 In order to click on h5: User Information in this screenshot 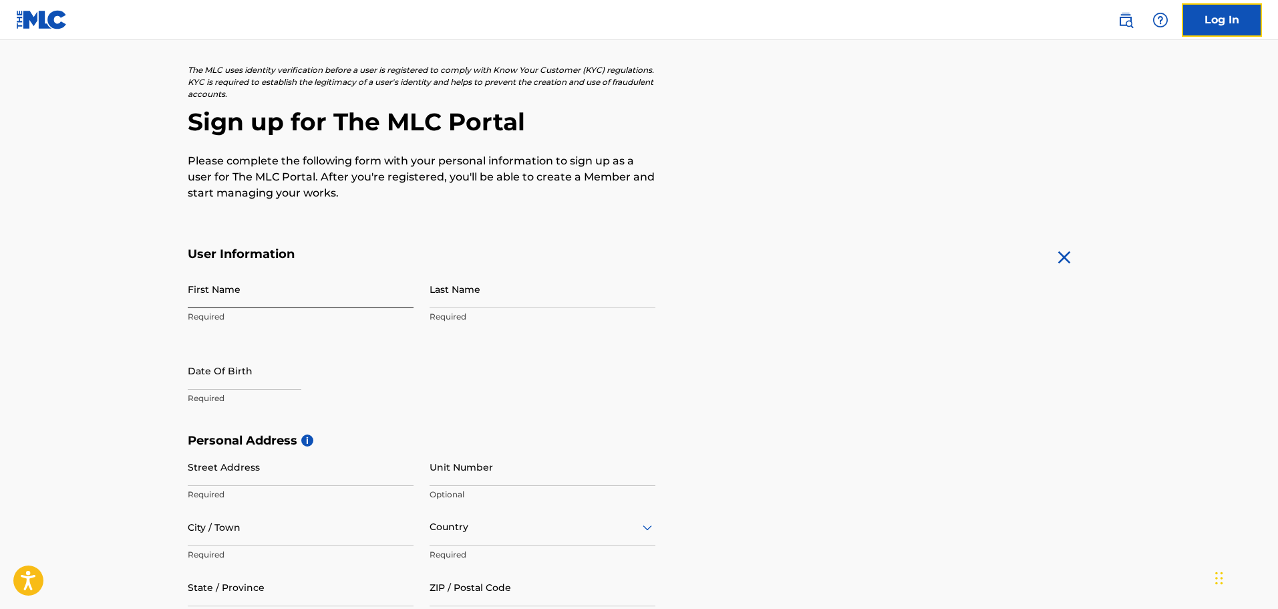, I will do `click(422, 254)`.